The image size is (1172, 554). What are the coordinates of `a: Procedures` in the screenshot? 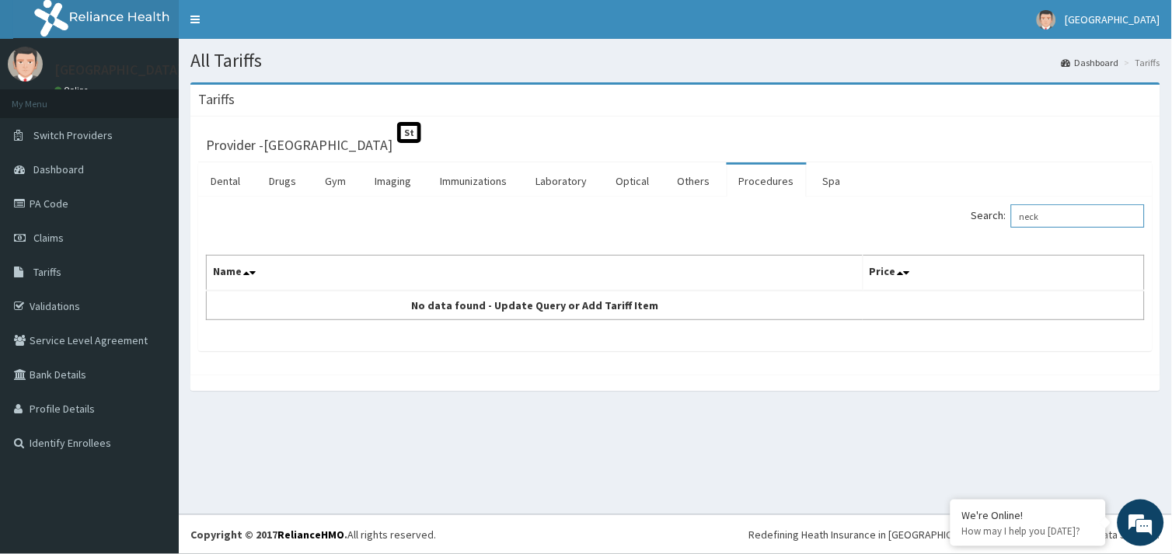 It's located at (766, 181).